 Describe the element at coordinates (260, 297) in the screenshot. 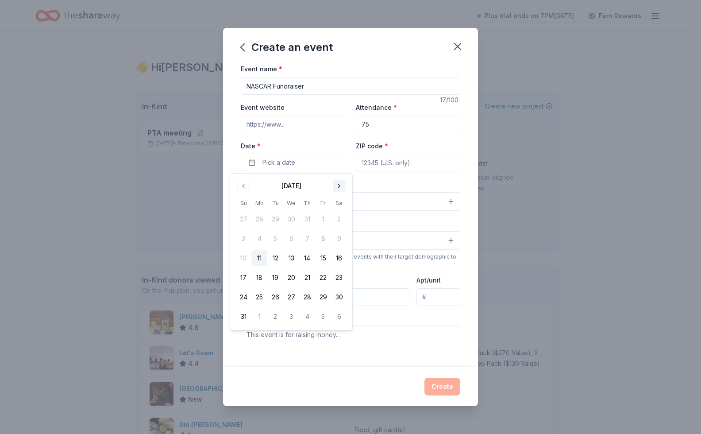

I see `button: 25` at that location.